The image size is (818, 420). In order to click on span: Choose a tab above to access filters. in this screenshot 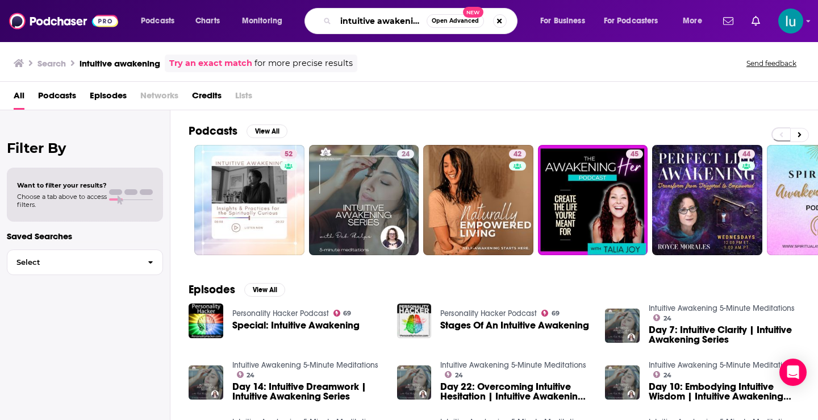, I will do `click(62, 200)`.